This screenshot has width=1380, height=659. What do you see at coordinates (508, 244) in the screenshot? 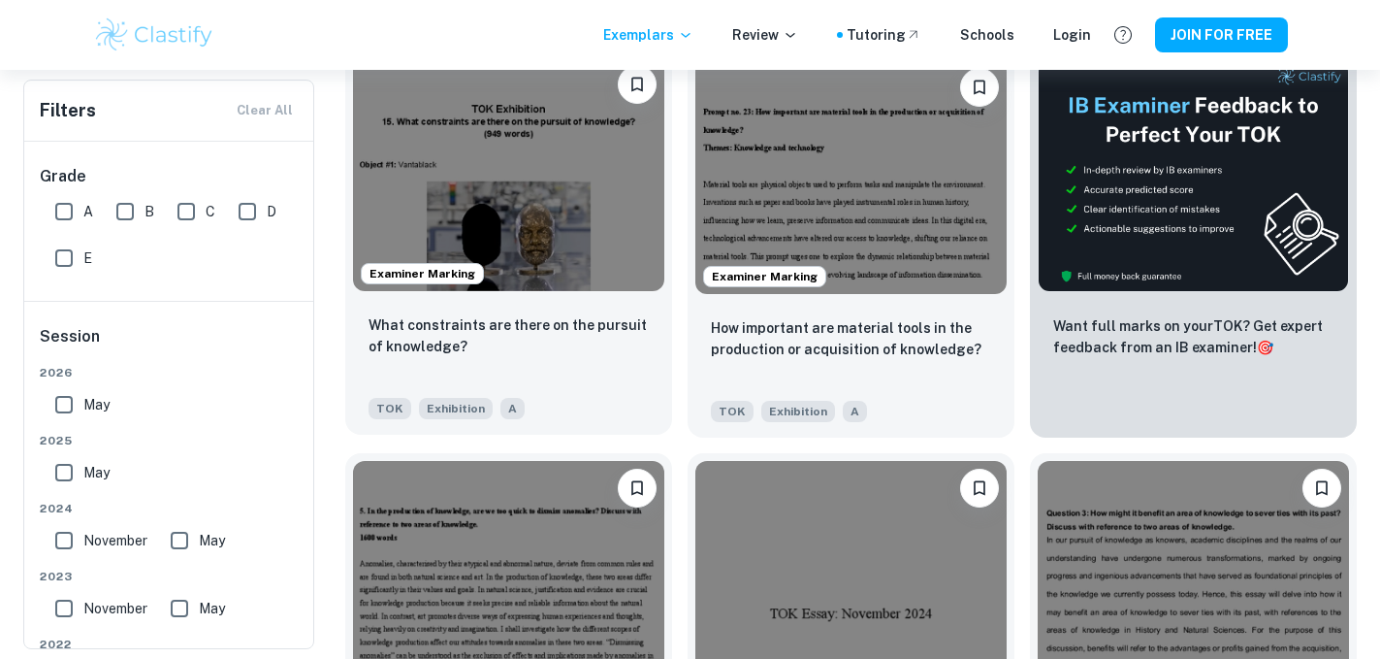
I see `a: Examiner MarkingPlease log in to bookmark exemplarsWhat constraints are there on the pursuit of k...` at bounding box center [508, 244].